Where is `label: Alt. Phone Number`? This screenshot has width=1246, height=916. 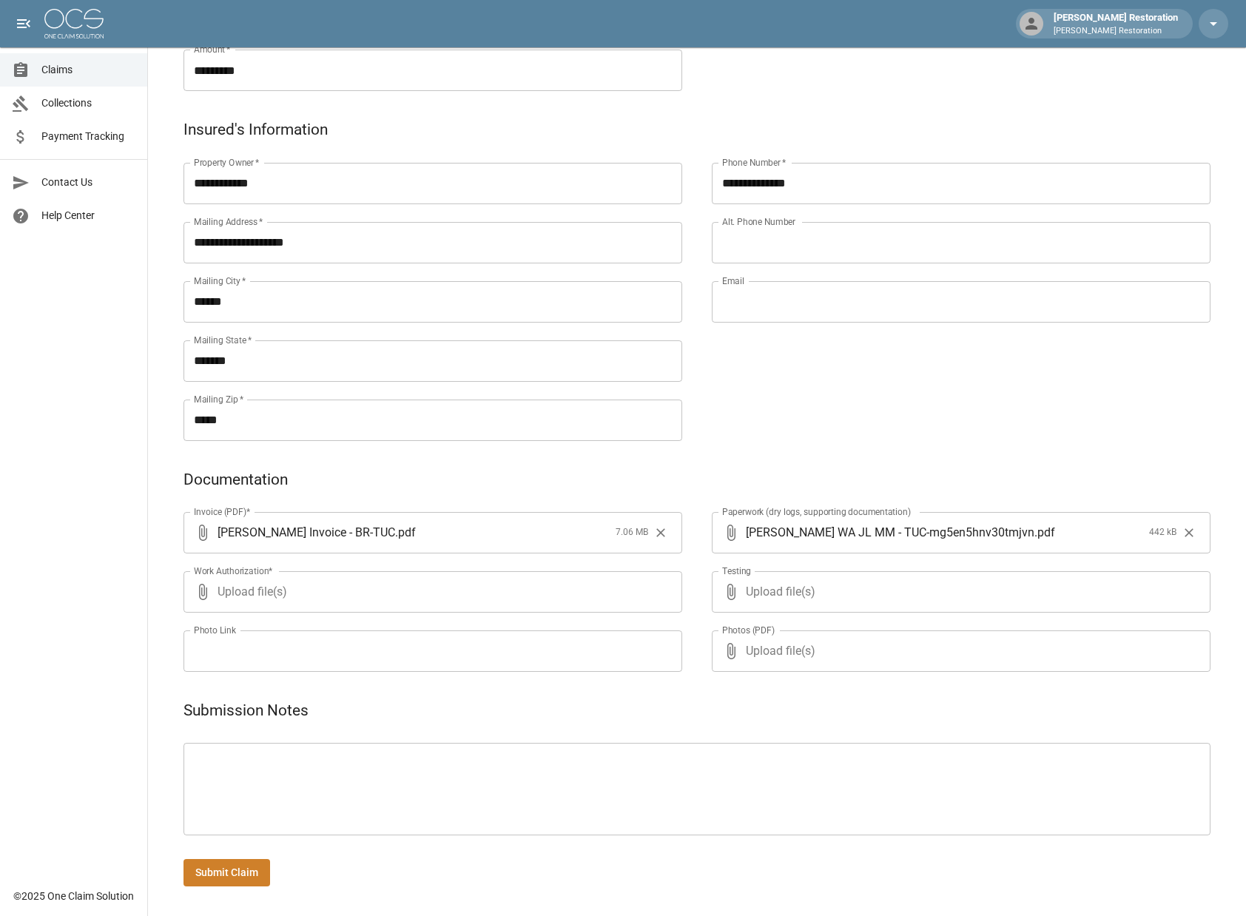
label: Alt. Phone Number is located at coordinates (758, 221).